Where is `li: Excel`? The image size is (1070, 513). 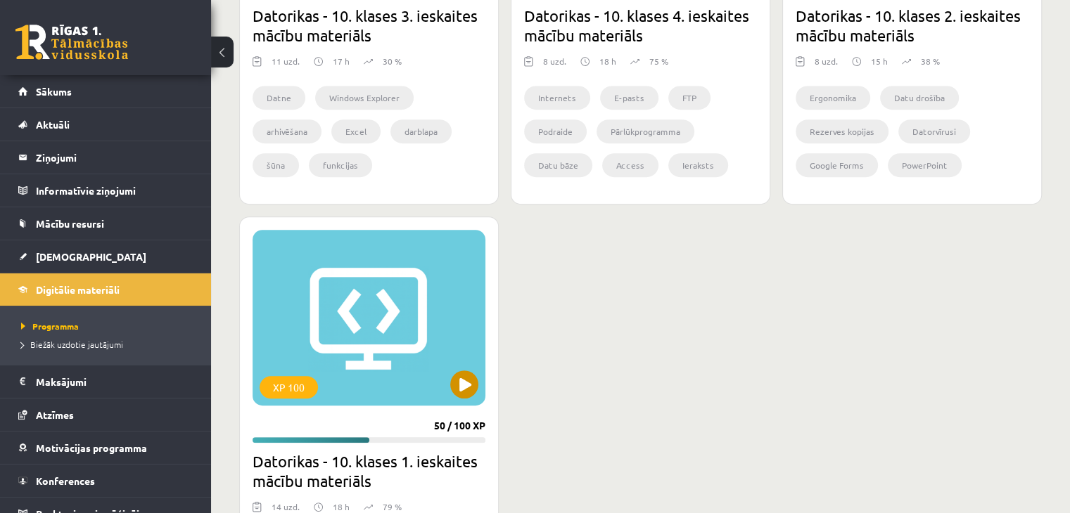
li: Excel is located at coordinates (356, 132).